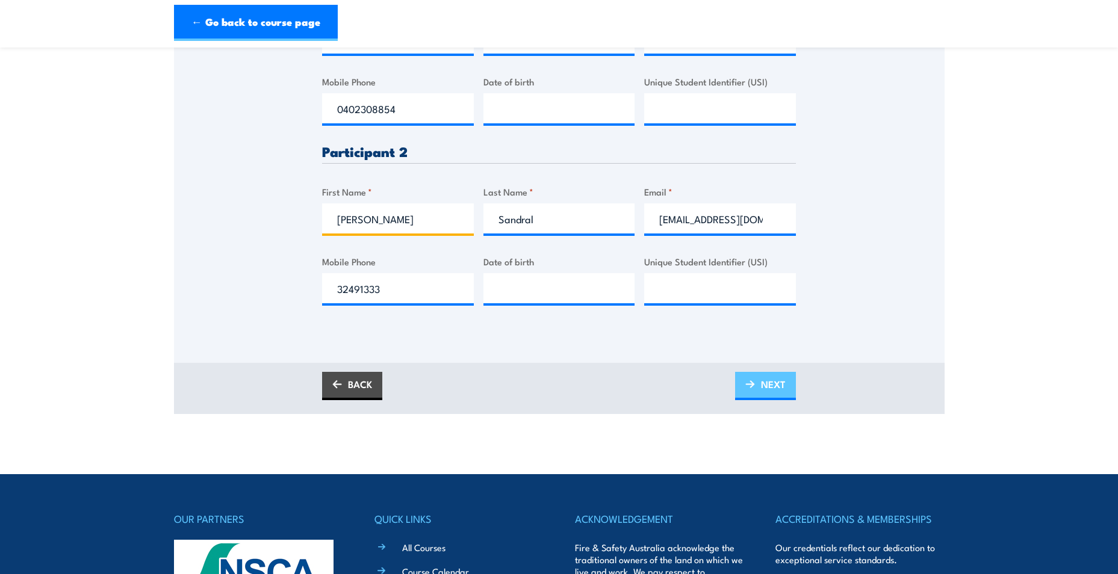  I want to click on label: Email, so click(720, 191).